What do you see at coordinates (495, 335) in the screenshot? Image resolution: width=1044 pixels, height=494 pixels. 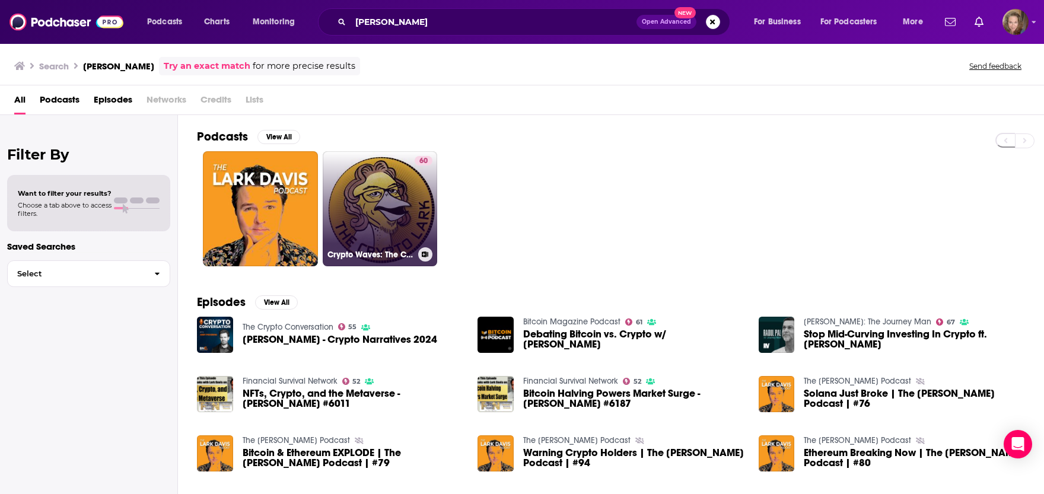 I see `img: Debating Bitcoin vs. Crypto w/ Lark Davis` at bounding box center [495, 335].